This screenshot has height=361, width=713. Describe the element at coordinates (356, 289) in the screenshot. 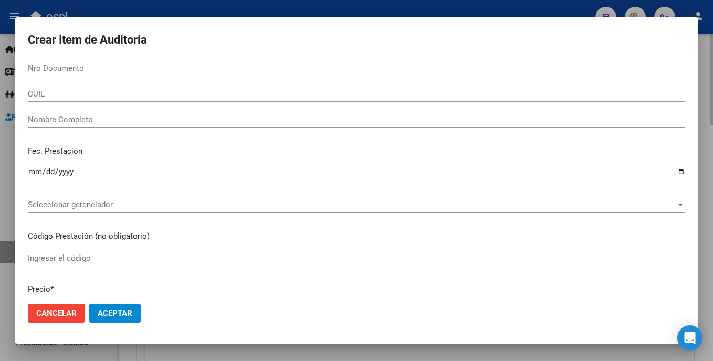

I see `p: Precio` at that location.